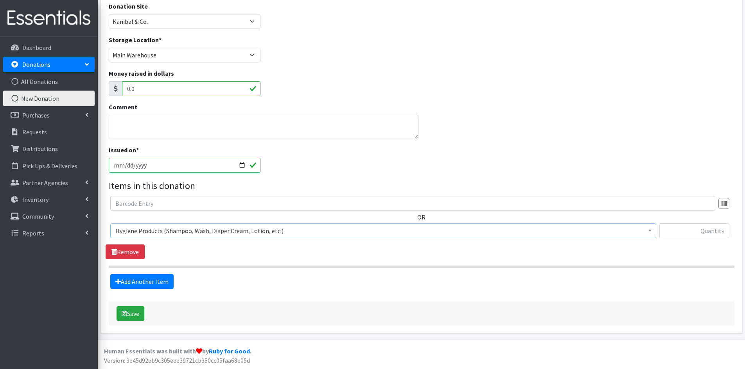  Describe the element at coordinates (50, 166) in the screenshot. I see `p: Pick Ups & Deliveries` at that location.